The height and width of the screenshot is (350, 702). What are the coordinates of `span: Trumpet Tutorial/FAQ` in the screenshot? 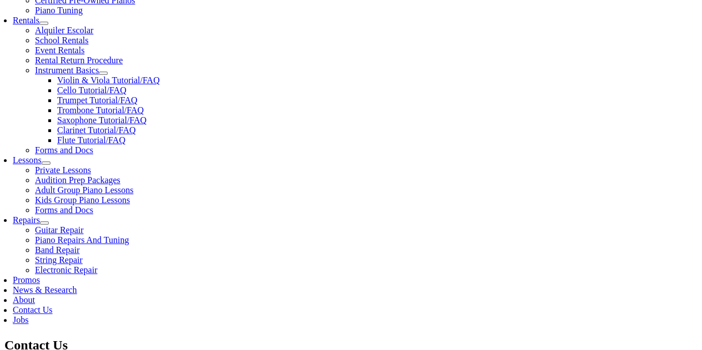 It's located at (97, 100).